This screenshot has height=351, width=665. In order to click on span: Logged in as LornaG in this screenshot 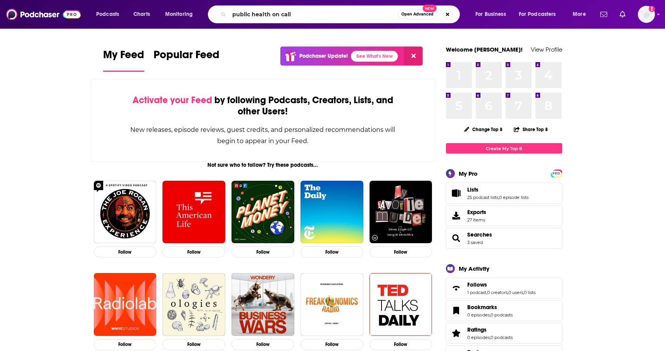, I will do `click(646, 14)`.